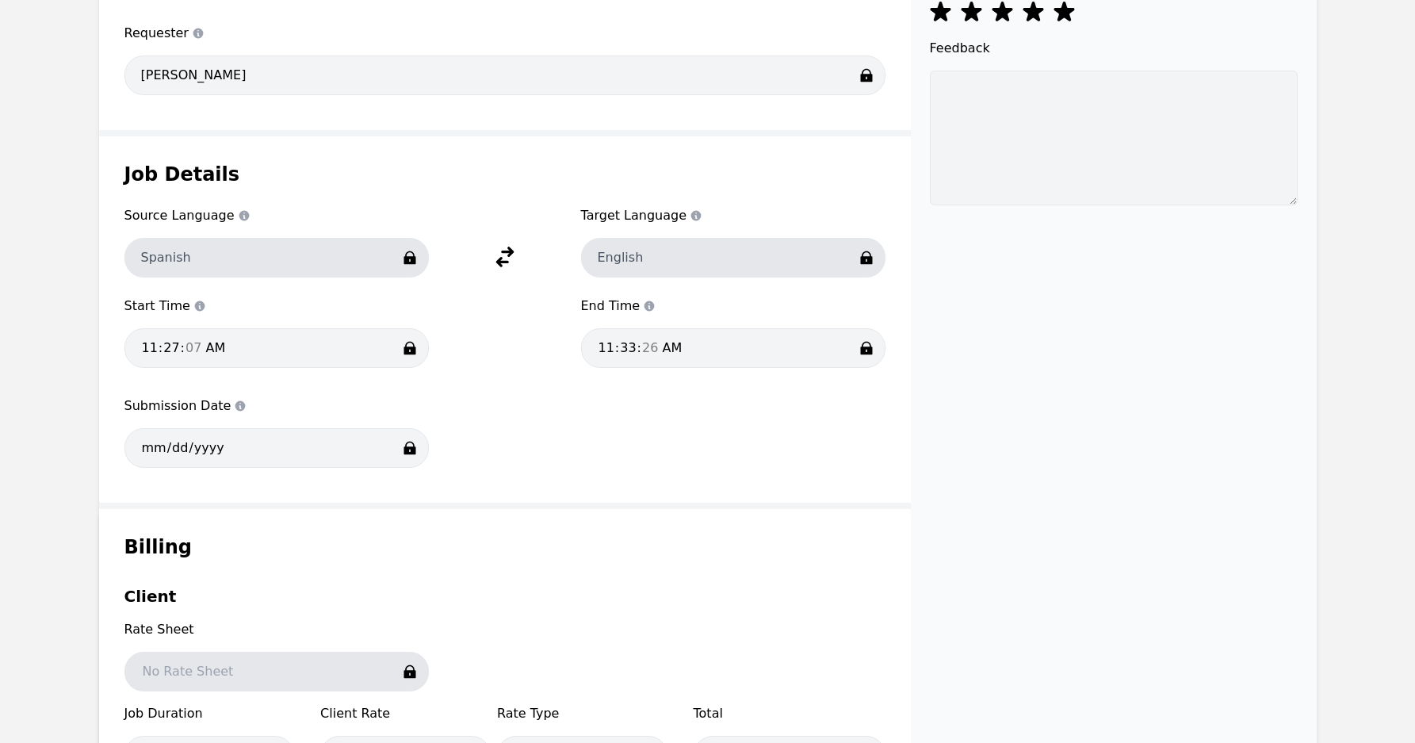 This screenshot has height=743, width=1415. What do you see at coordinates (405, 713) in the screenshot?
I see `span: Client Rate` at bounding box center [405, 713].